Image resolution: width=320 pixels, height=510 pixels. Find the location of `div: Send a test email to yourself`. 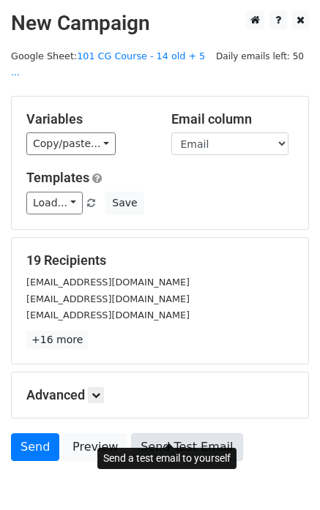

div: Send a test email to yourself is located at coordinates (167, 458).